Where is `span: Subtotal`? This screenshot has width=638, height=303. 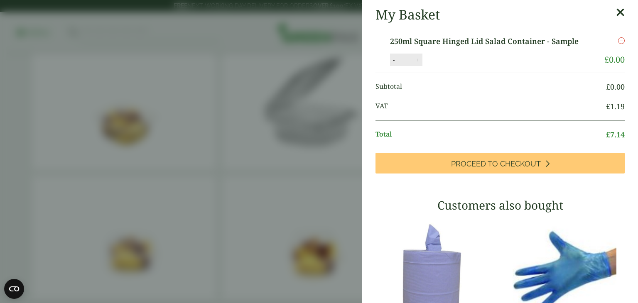
span: Subtotal is located at coordinates (491, 87).